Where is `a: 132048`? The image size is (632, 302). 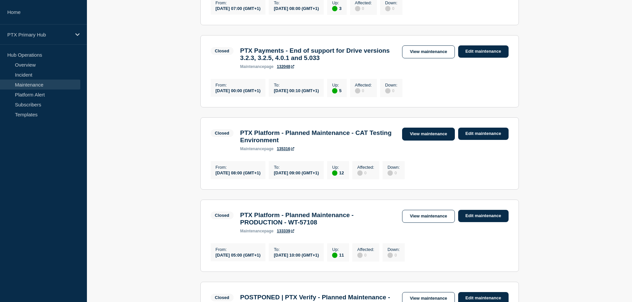 a: 132048 is located at coordinates (286, 67).